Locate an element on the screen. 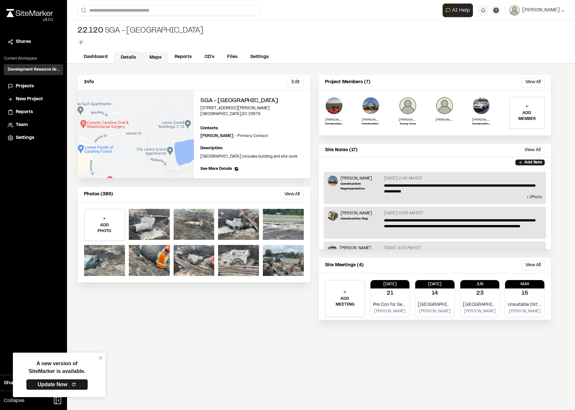 Image resolution: width=575 pixels, height=410 pixels. p: 23 is located at coordinates (480, 293).